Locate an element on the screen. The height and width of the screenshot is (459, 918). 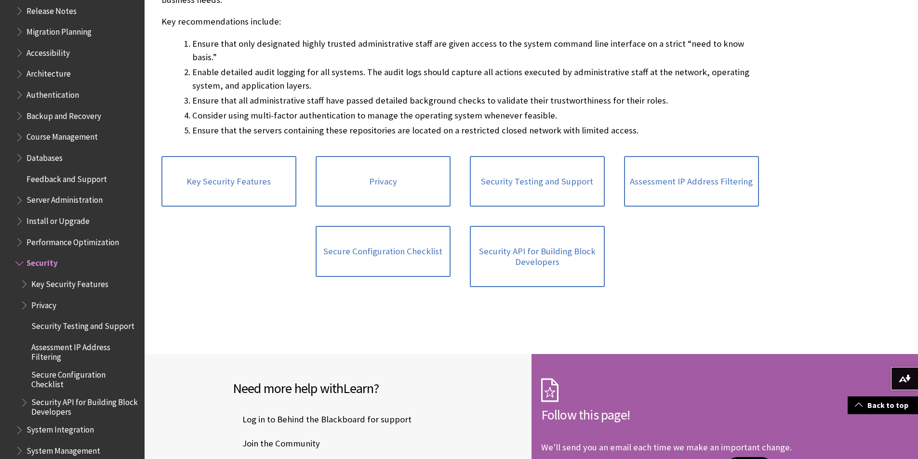
span: Log in to Behind the Blackboard for support is located at coordinates (322, 420).